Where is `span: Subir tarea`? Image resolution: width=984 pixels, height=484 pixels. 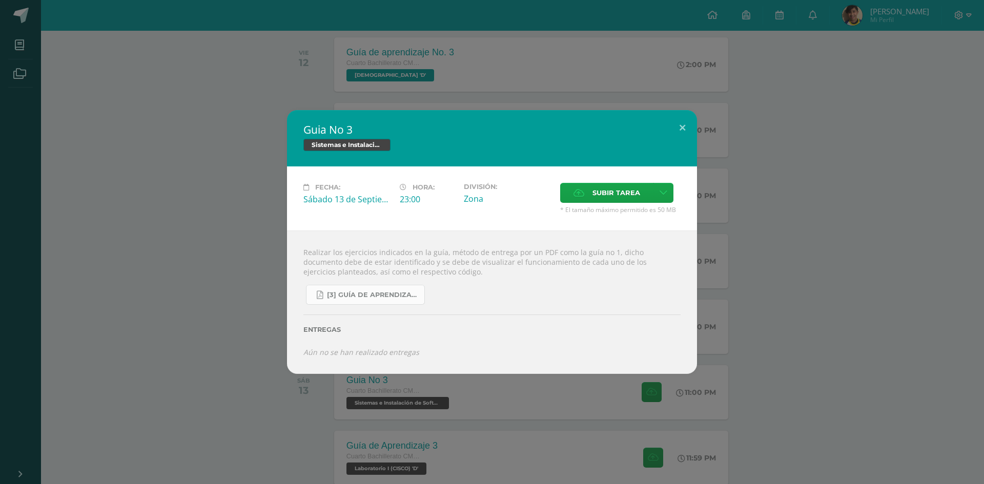
span: Subir tarea is located at coordinates (616, 193).